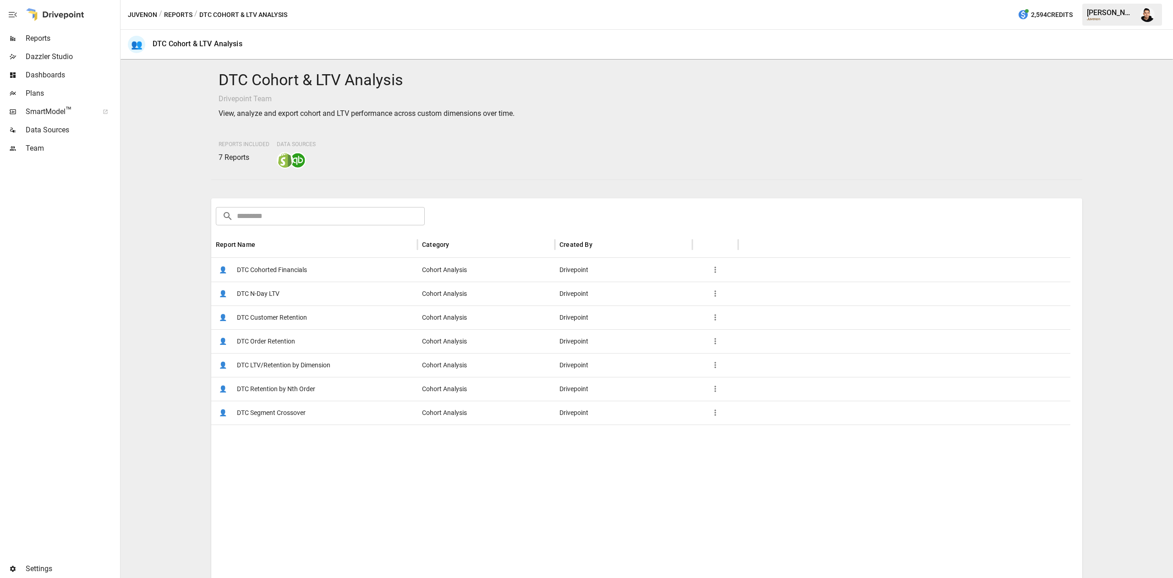 Image resolution: width=1173 pixels, height=578 pixels. What do you see at coordinates (244, 144) in the screenshot?
I see `span: Reports Included` at bounding box center [244, 144].